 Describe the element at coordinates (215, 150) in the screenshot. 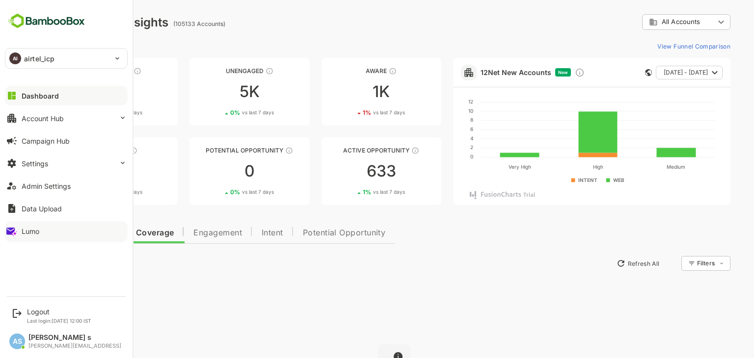

I see `div: Potential Opportunity` at that location.